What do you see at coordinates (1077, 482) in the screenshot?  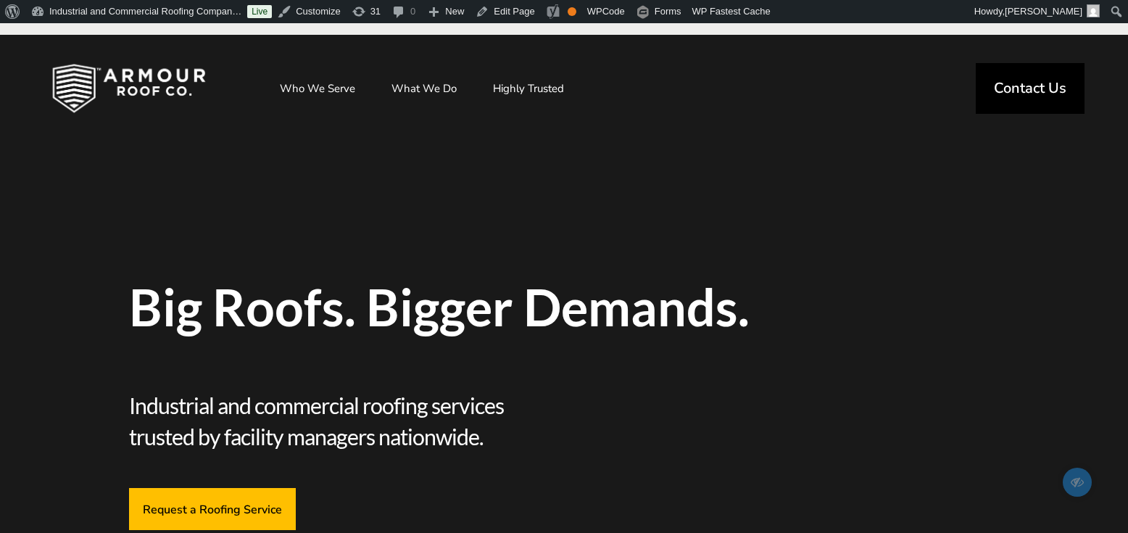 I see `span: Edit/Preview` at bounding box center [1077, 482].